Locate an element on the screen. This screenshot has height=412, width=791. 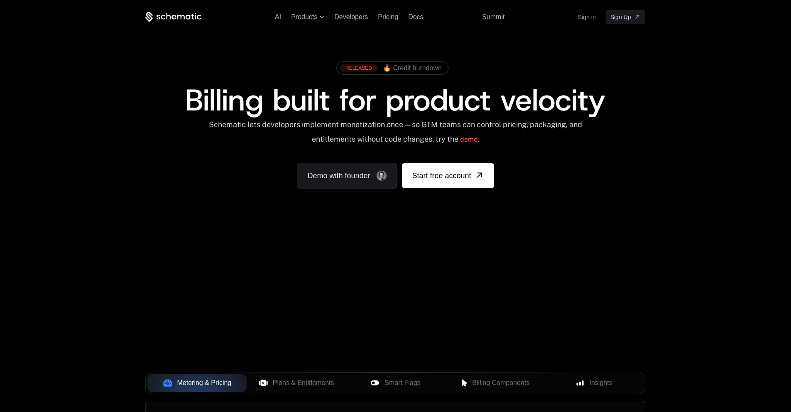
a: AI is located at coordinates (278, 17).